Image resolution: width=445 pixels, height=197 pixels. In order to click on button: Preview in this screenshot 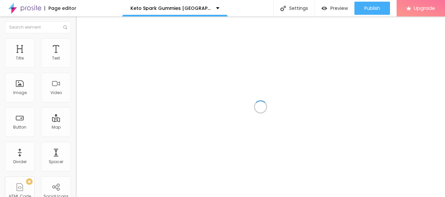, I will do `click(335, 8)`.